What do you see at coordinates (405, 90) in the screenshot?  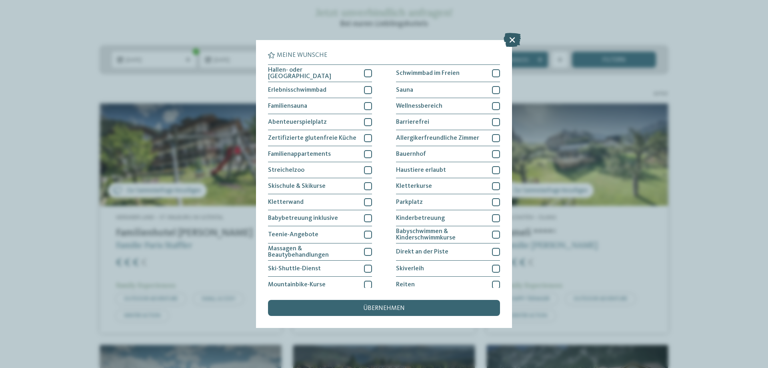 I see `span: Sauna` at bounding box center [405, 90].